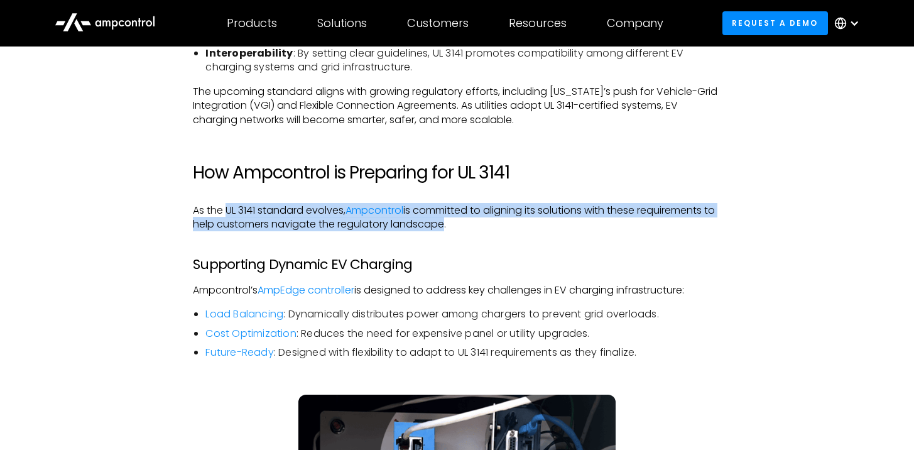 The height and width of the screenshot is (450, 914). I want to click on strong: Interoperability, so click(249, 53).